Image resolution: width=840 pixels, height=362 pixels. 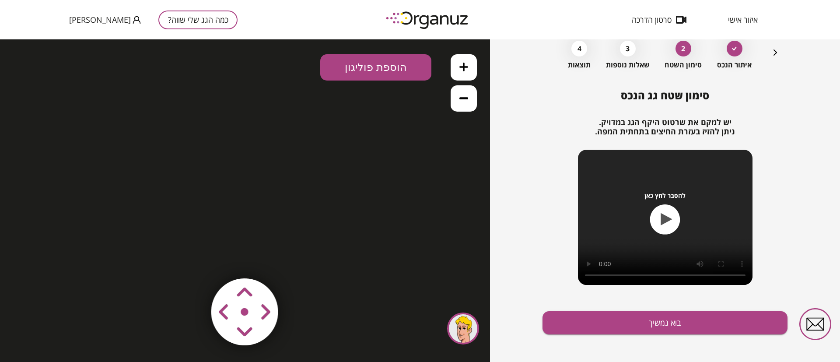 I want to click on span: איזור אישי, so click(x=743, y=20).